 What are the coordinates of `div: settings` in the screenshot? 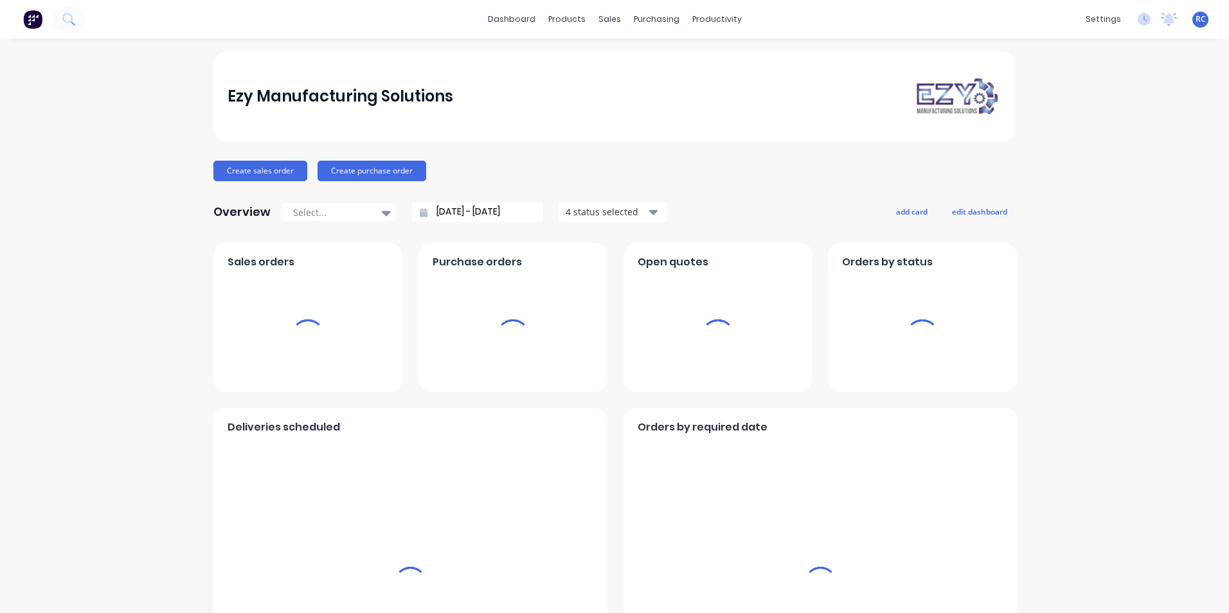 It's located at (1103, 19).